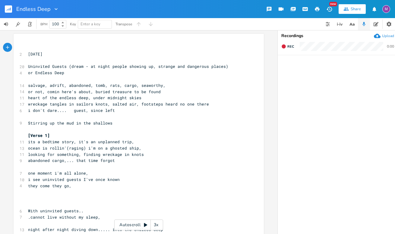  I want to click on span: i see uninvited guests I've once known, so click(74, 179).